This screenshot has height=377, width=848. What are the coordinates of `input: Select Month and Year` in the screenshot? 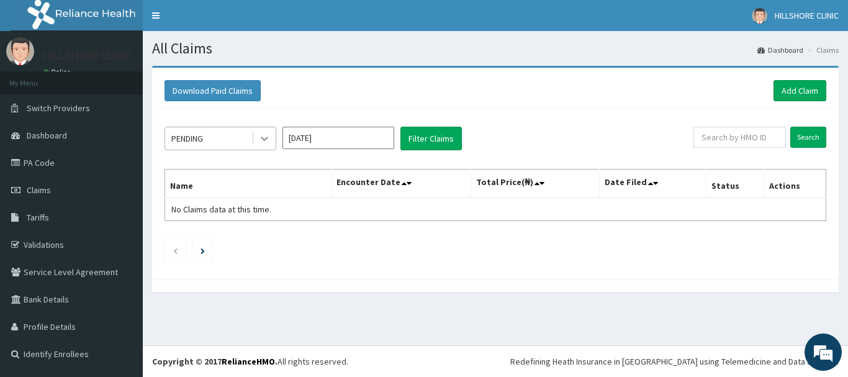 It's located at (338, 138).